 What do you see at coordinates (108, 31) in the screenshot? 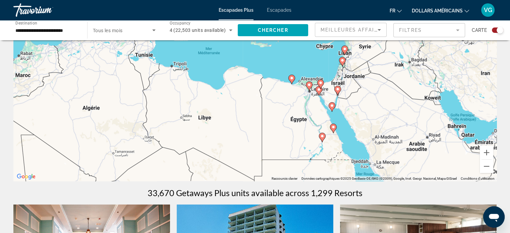
I see `span: Tous les mois` at bounding box center [108, 31].